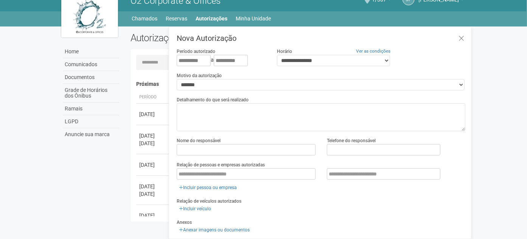 The image size is (527, 239). Describe the element at coordinates (184, 223) in the screenshot. I see `label: Anexos` at that location.